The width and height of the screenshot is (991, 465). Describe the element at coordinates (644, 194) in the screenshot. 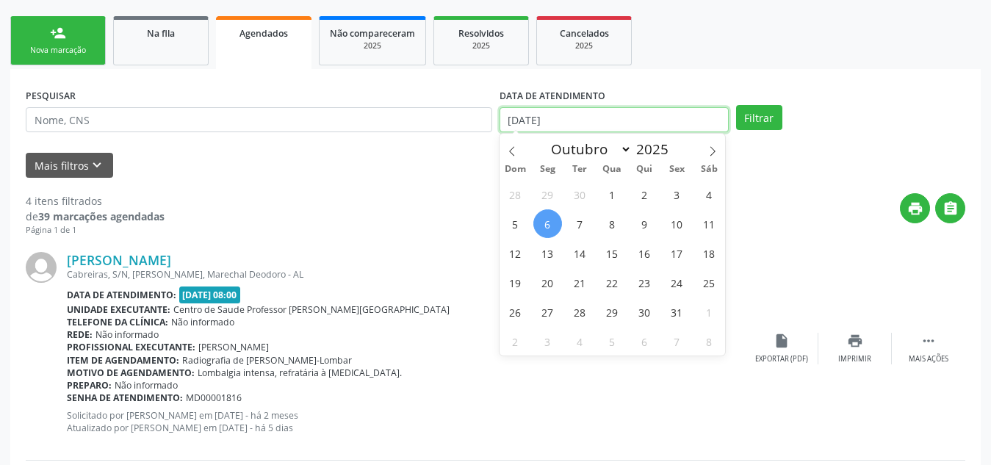

I see `span: Outubro 2, 2025` at that location.